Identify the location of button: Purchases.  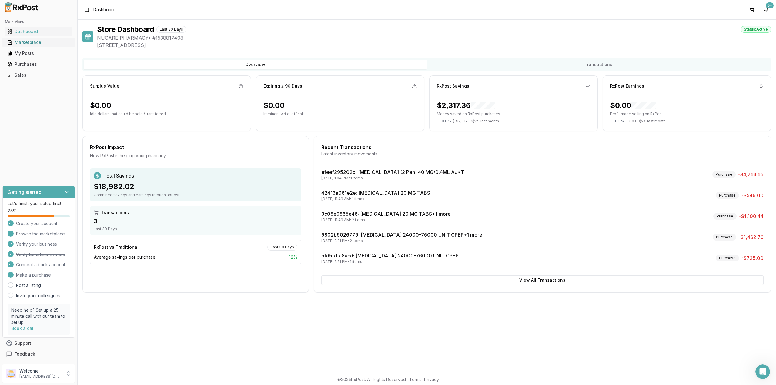
(38, 64).